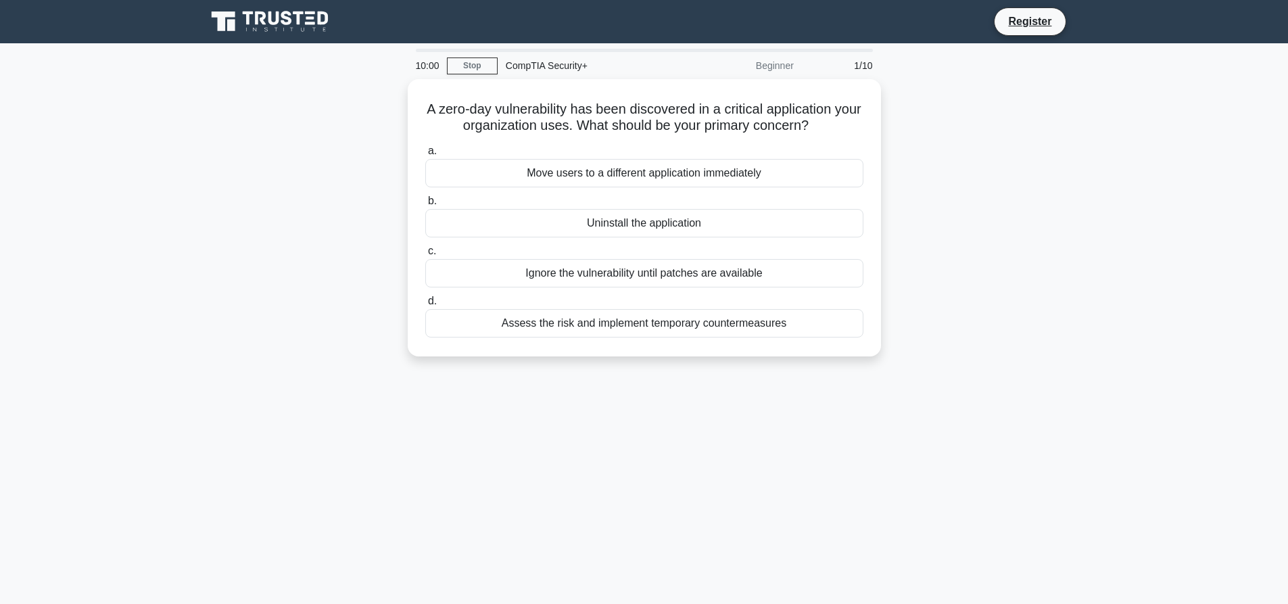 This screenshot has height=604, width=1288. Describe the element at coordinates (644, 223) in the screenshot. I see `div: Uninstall the application` at that location.